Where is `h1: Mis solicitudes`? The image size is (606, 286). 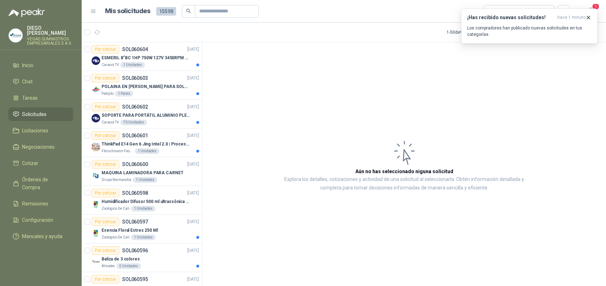 h1: Mis solicitudes is located at coordinates (128, 11).